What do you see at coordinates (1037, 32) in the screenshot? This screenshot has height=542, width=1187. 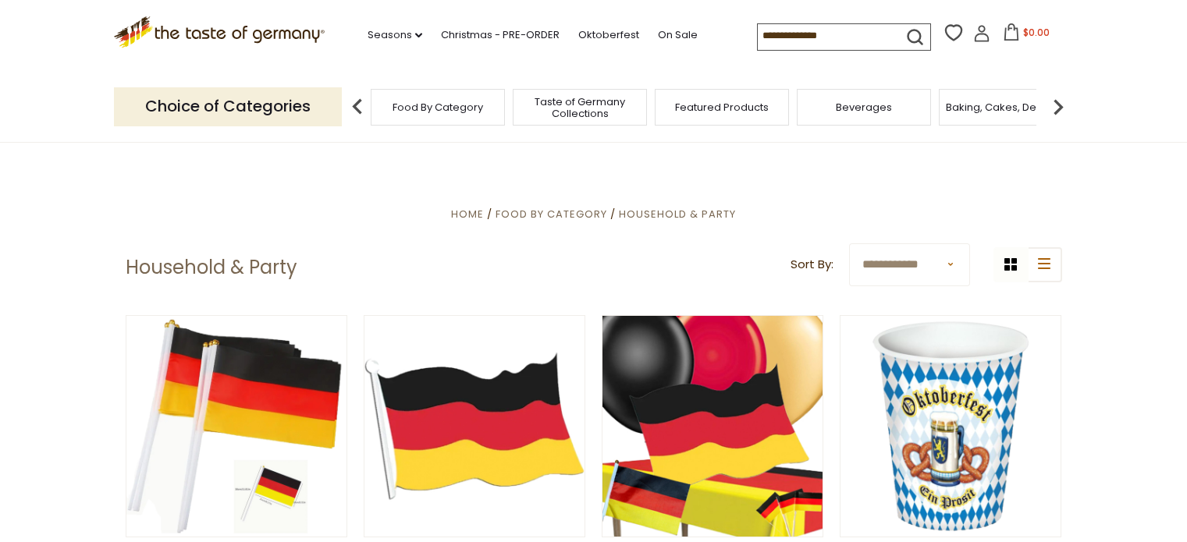 I see `span: $0.00` at bounding box center [1037, 32].